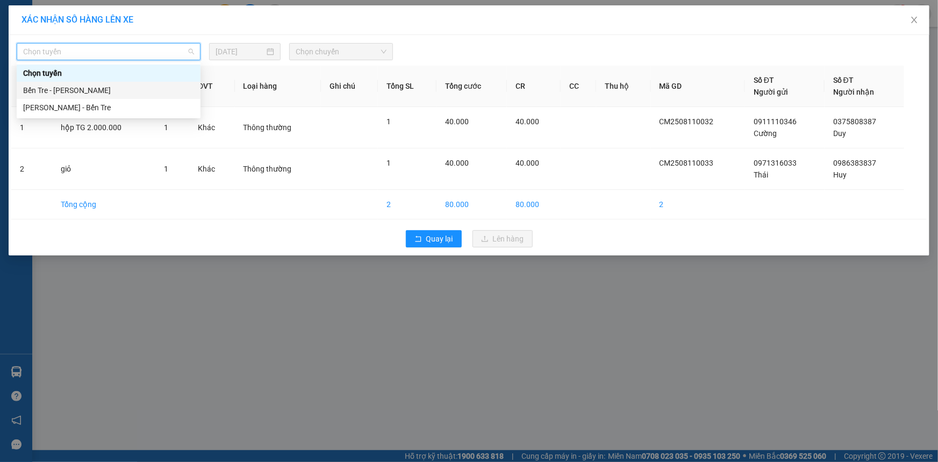 Image resolution: width=938 pixels, height=462 pixels. Describe the element at coordinates (855, 122) in the screenshot. I see `span: 0375808387` at that location.